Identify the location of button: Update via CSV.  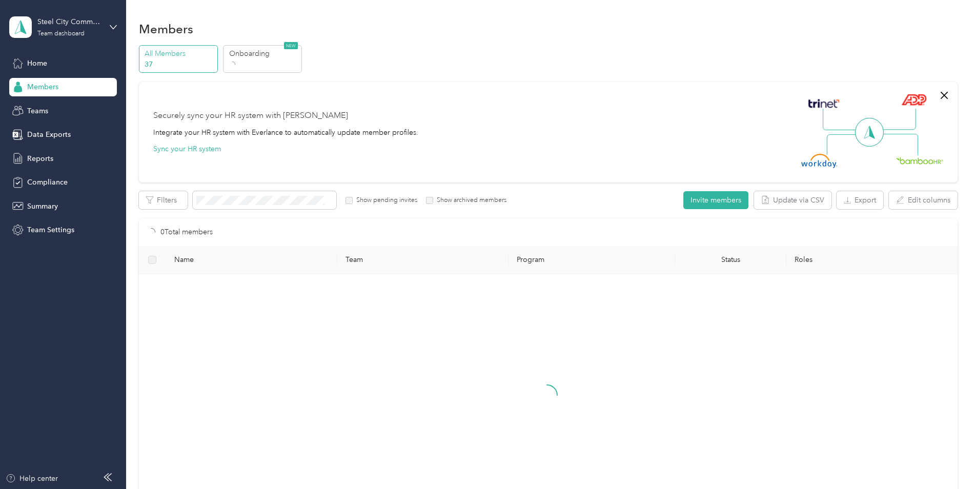
(793, 200).